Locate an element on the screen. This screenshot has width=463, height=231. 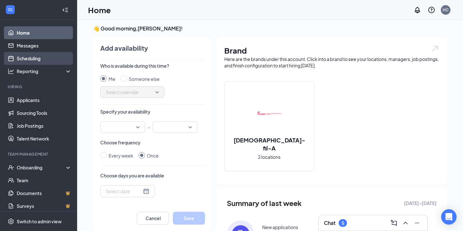
a: SurveysCrown is located at coordinates (44, 206).